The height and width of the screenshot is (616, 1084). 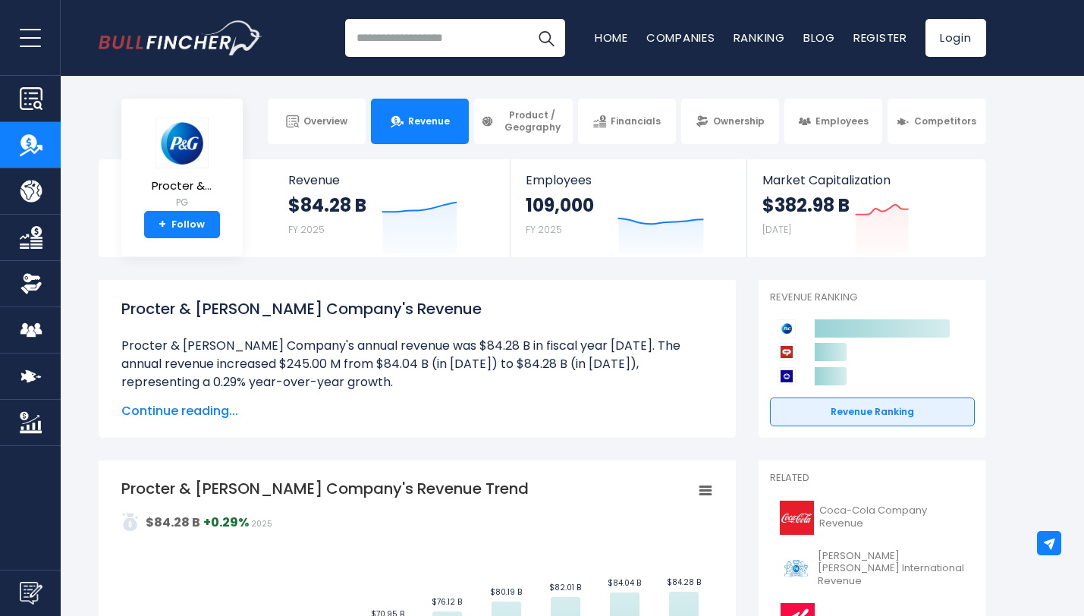 I want to click on a: Product / Geography, so click(x=523, y=121).